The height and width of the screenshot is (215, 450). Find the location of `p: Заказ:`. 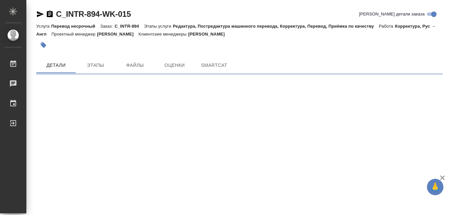

p: Заказ: is located at coordinates (107, 26).